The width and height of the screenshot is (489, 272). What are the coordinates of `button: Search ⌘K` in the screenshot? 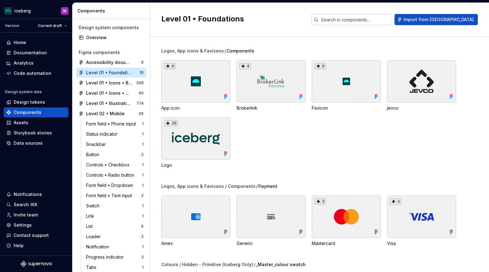 It's located at (36, 205).